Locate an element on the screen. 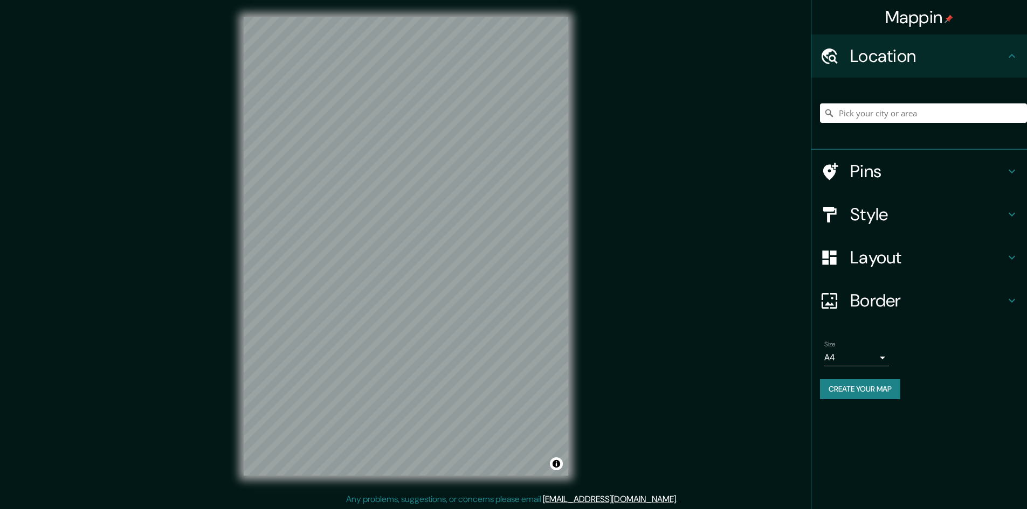  h4: Layout is located at coordinates (928, 258).